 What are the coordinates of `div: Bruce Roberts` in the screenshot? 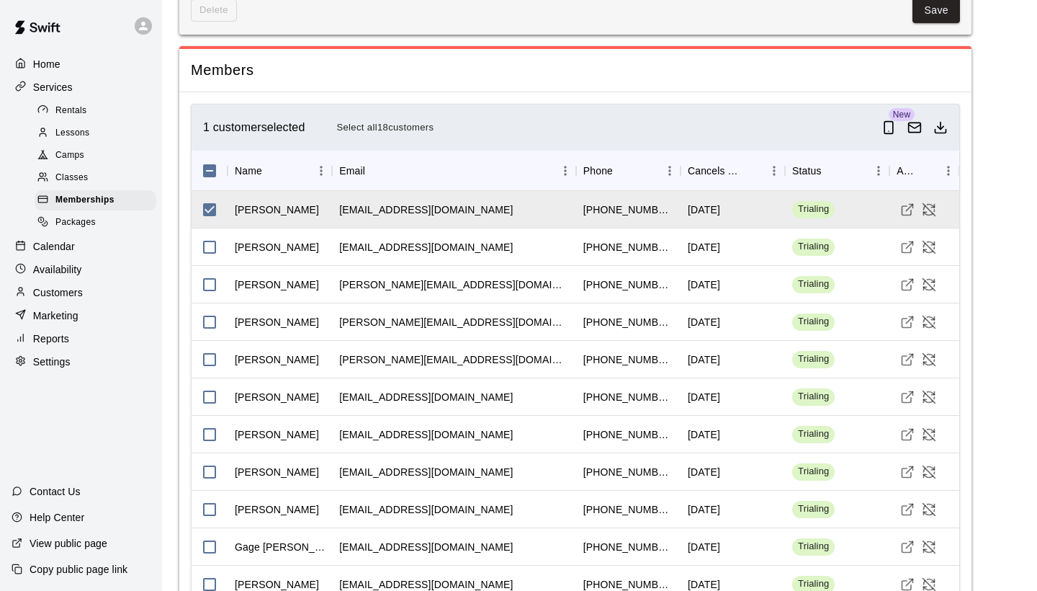 It's located at (277, 359).